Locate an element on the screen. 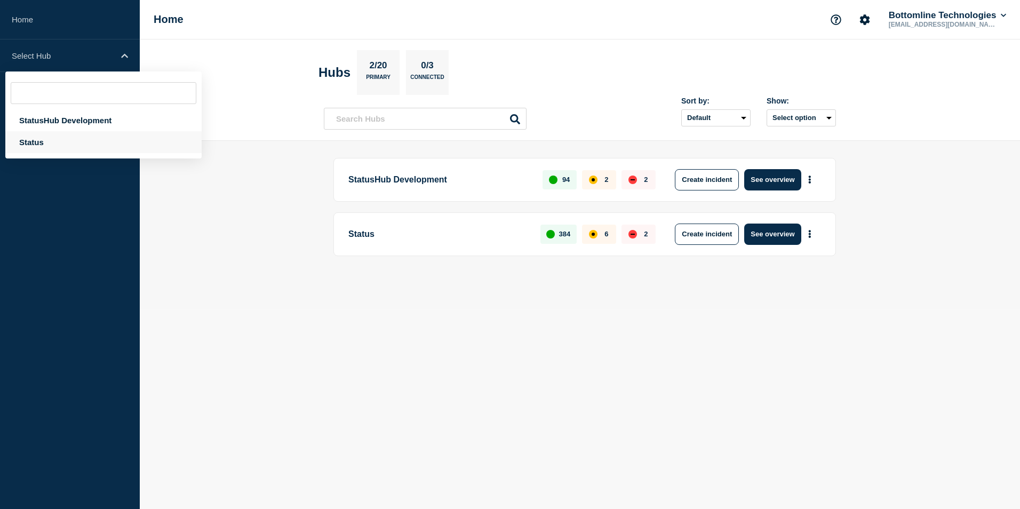 The height and width of the screenshot is (509, 1020). div: Show: is located at coordinates (801, 101).